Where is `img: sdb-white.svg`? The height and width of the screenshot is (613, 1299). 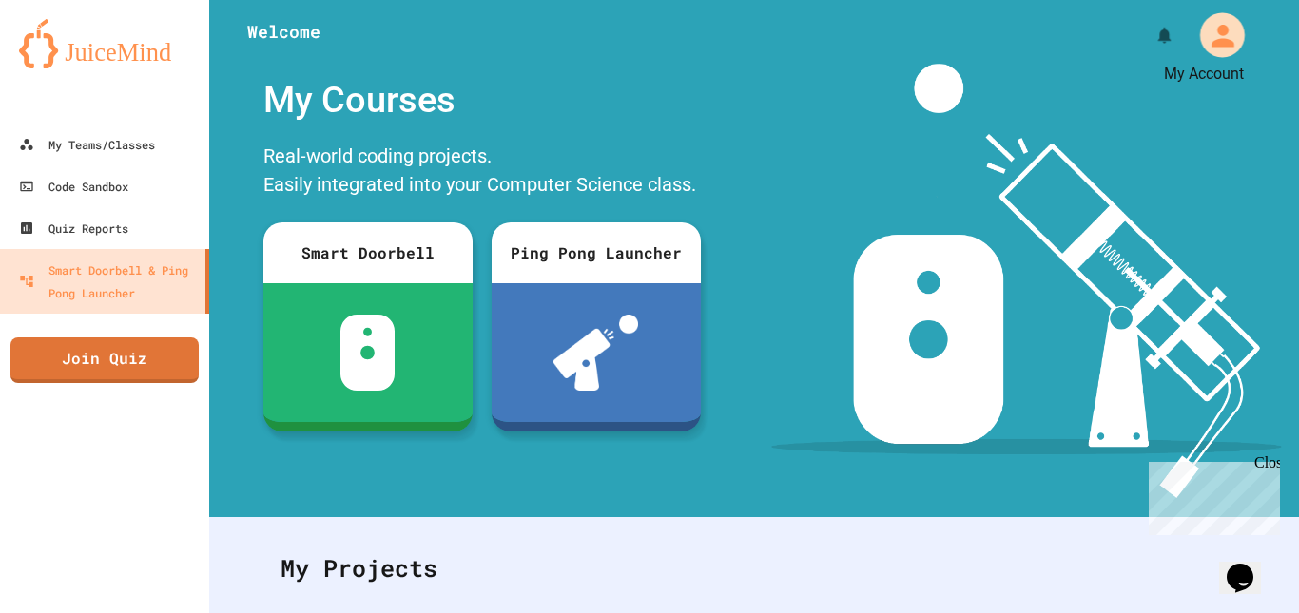 img: sdb-white.svg is located at coordinates (367, 353).